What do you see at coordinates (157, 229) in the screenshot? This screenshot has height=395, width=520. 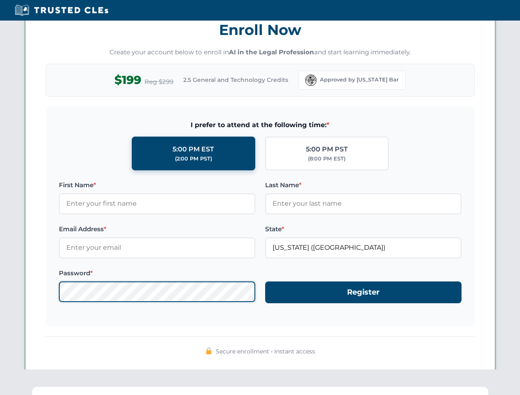 I see `label: Email Address` at bounding box center [157, 229].